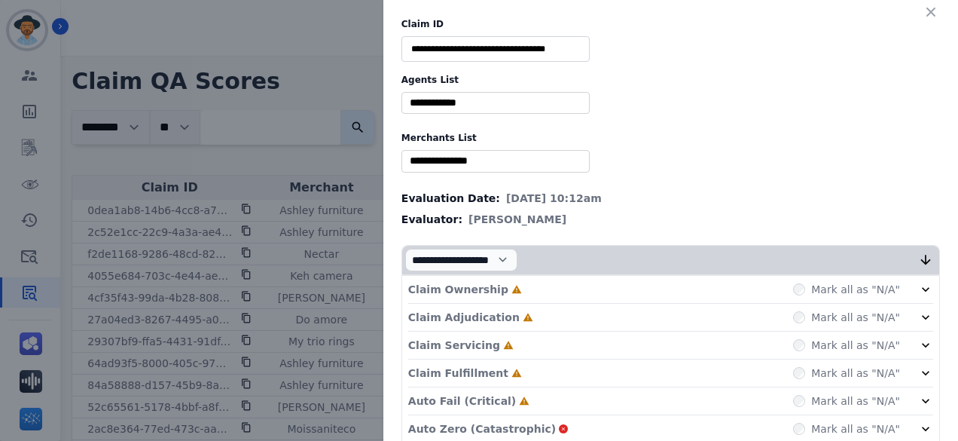  I want to click on label: Agents List, so click(670, 80).